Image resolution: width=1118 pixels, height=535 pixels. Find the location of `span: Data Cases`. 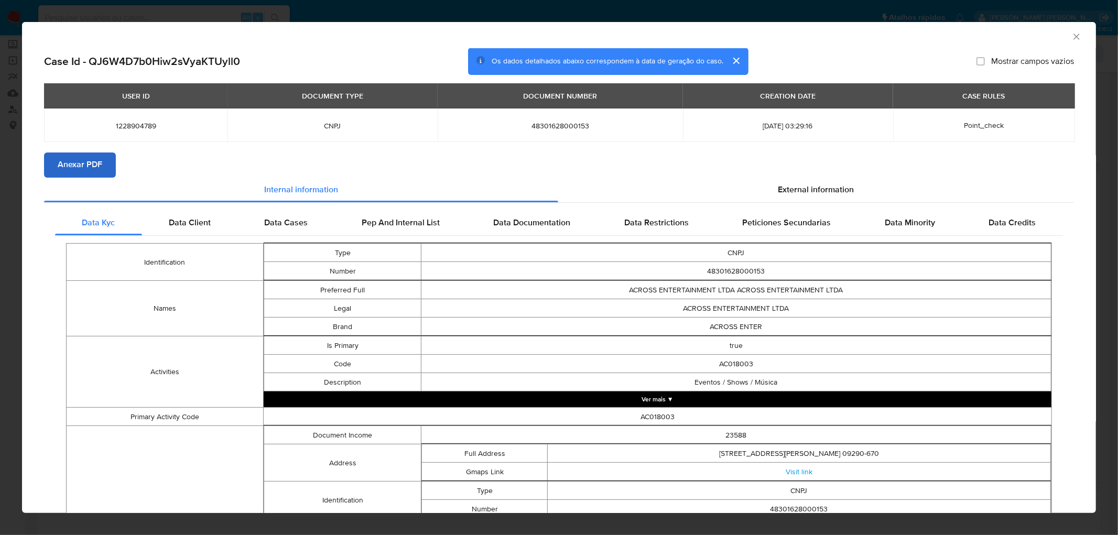

span: Data Cases is located at coordinates (286, 223).